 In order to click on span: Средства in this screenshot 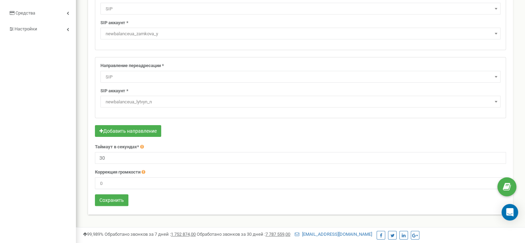, I will do `click(25, 13)`.